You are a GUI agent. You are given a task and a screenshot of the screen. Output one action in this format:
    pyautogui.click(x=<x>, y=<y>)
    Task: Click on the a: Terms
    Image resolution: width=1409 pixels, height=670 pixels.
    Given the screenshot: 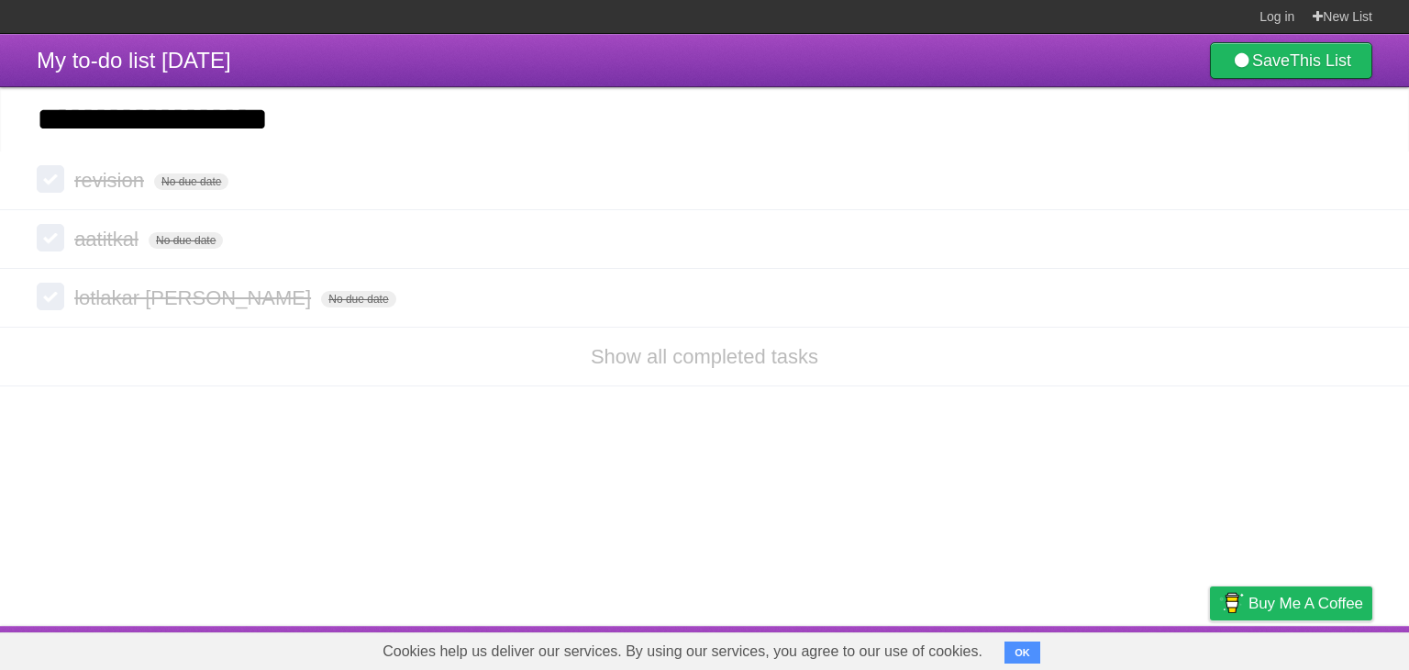 What is the action you would take?
    pyautogui.click(x=1144, y=648)
    